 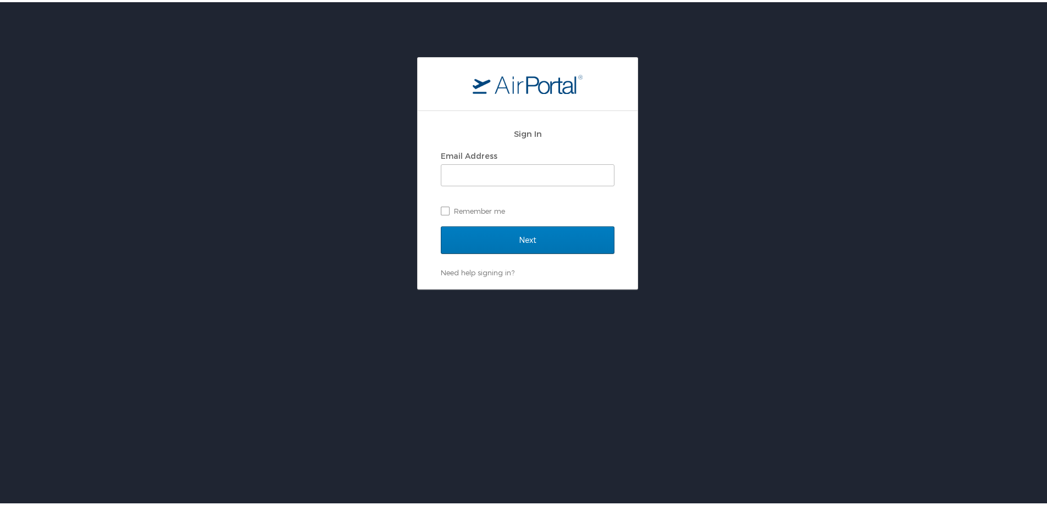 What do you see at coordinates (528, 82) in the screenshot?
I see `img: logo` at bounding box center [528, 82].